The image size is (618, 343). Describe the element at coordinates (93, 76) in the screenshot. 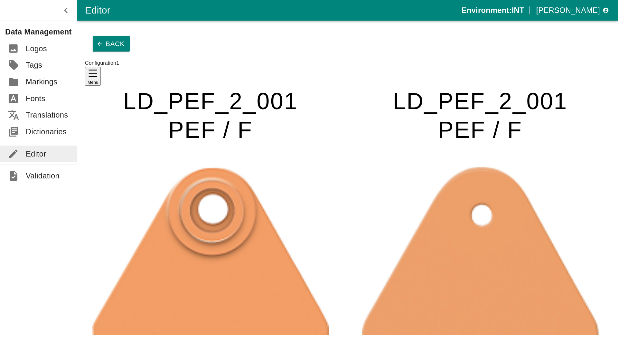

I see `button: Menu` at that location.